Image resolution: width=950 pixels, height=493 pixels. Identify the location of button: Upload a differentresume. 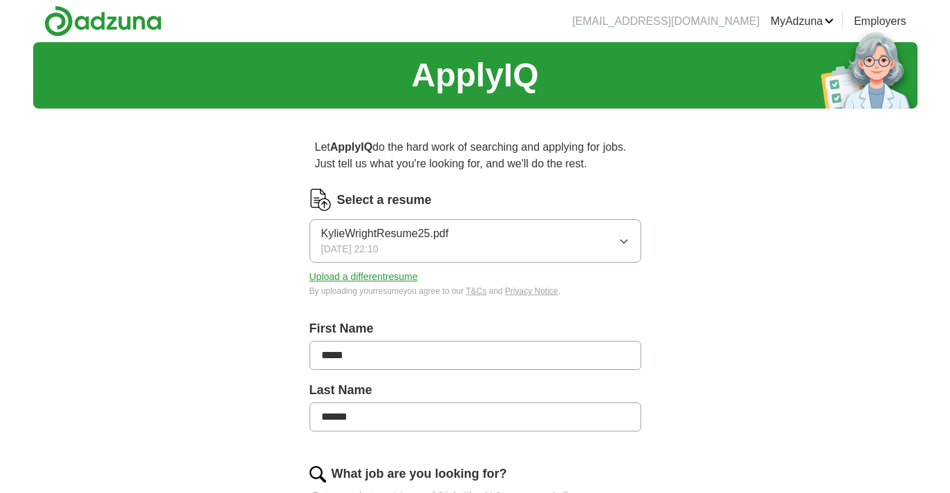
(363, 276).